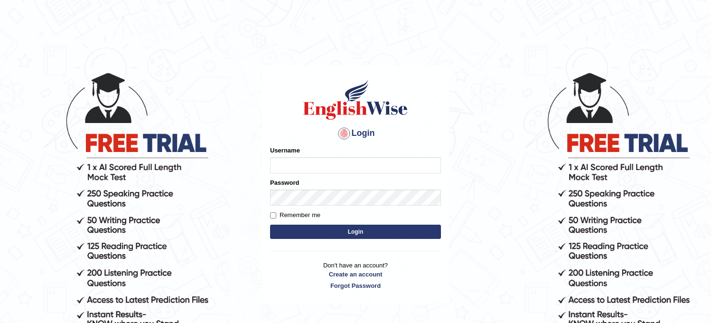 This screenshot has height=323, width=711. I want to click on label: Password, so click(284, 182).